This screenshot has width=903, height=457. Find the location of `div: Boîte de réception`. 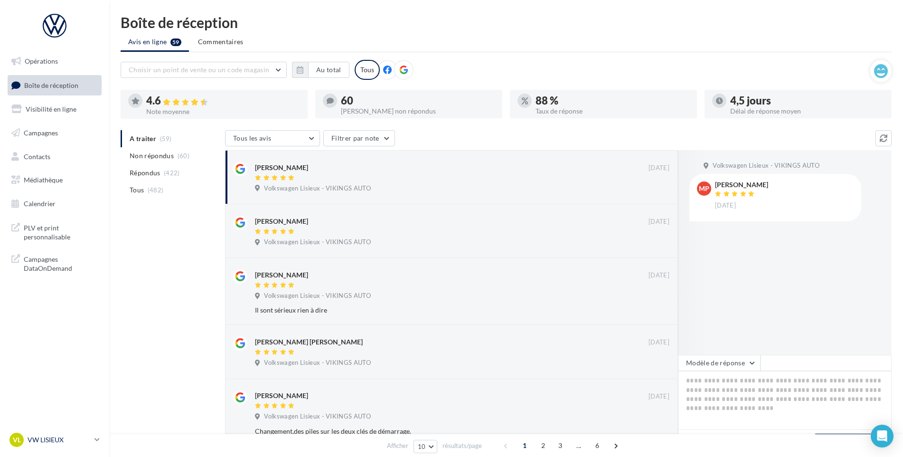

div: Boîte de réception is located at coordinates (506, 22).